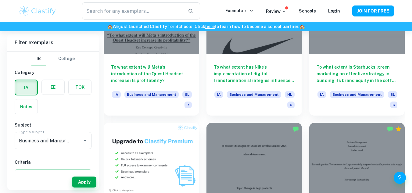 Image resolution: width=412 pixels, height=193 pixels. I want to click on button: Apply, so click(84, 182).